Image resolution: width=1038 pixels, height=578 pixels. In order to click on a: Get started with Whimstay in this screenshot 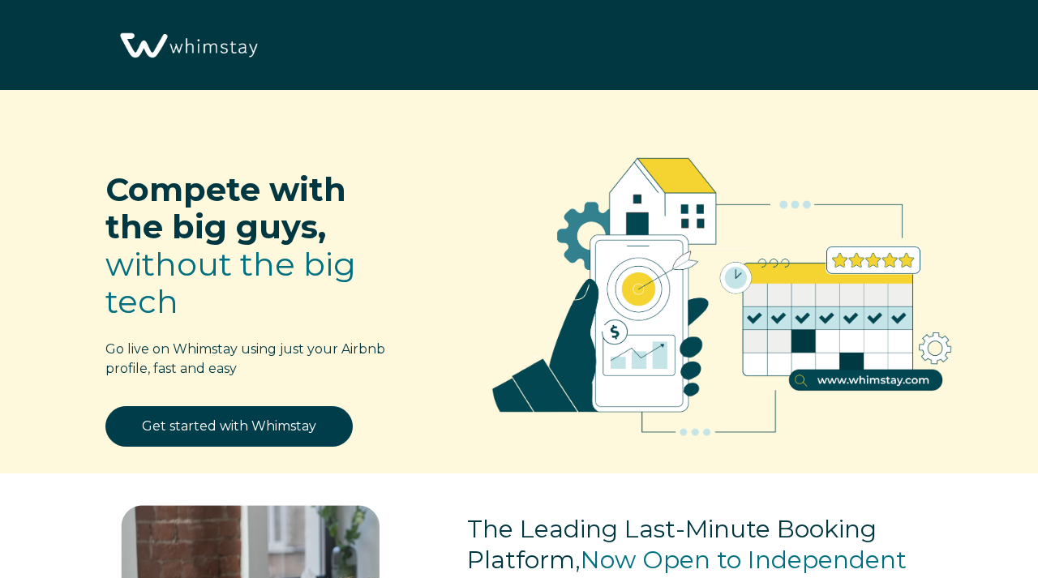, I will do `click(229, 427)`.